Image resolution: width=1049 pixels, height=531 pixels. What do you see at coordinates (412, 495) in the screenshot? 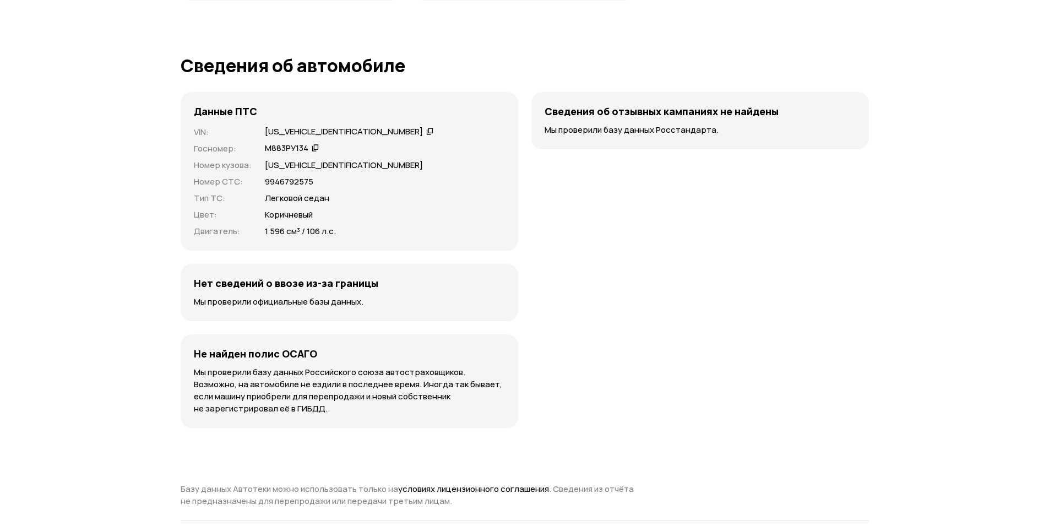
I see `p: Базу данных Автотеки можно использовать только на . Сведения из отчёта не предназначены для переп...` at bounding box center [412, 495].